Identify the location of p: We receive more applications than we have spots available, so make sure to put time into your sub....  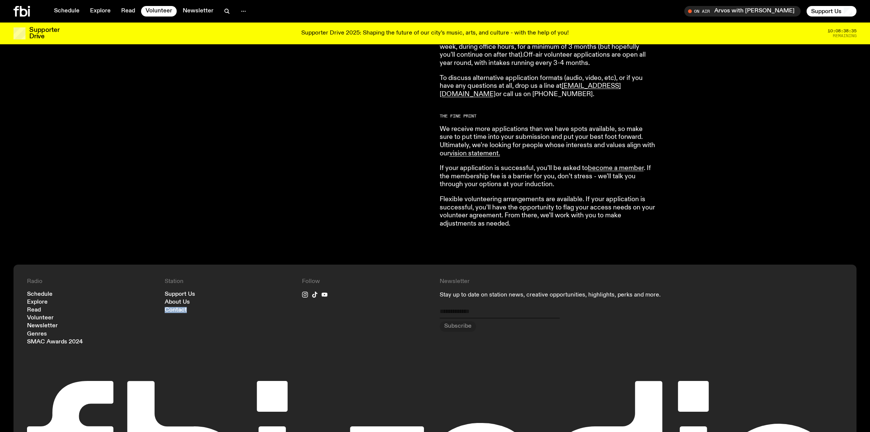
(548, 141).